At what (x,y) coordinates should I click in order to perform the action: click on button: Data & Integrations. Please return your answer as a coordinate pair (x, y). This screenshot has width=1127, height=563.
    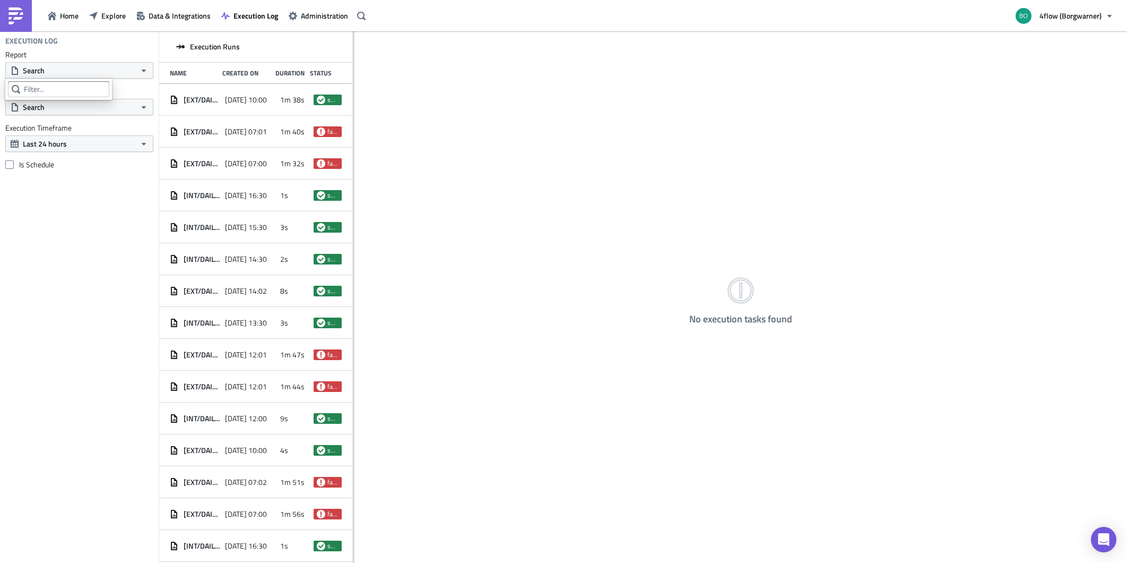
    Looking at the image, I should click on (174, 15).